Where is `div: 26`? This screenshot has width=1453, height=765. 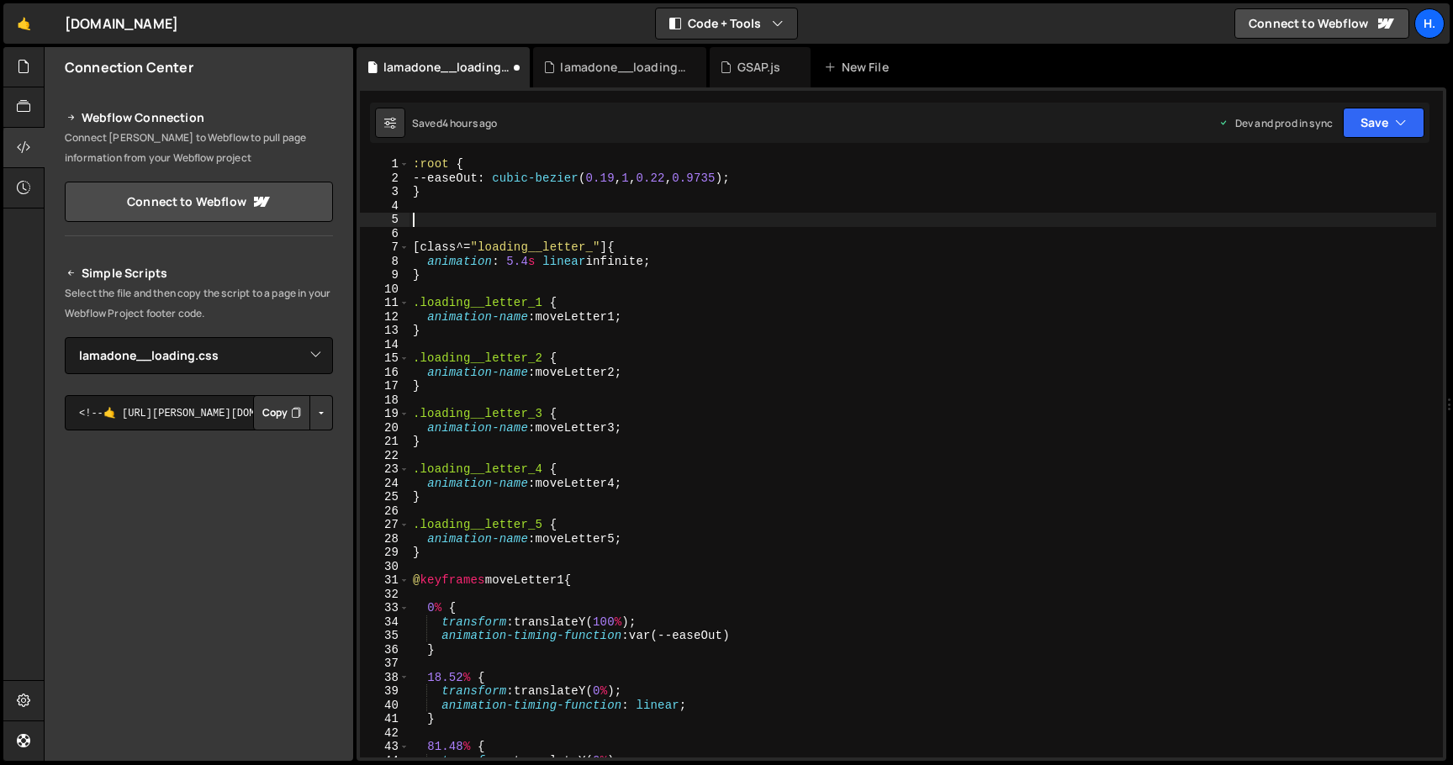 div: 26 is located at coordinates (384, 511).